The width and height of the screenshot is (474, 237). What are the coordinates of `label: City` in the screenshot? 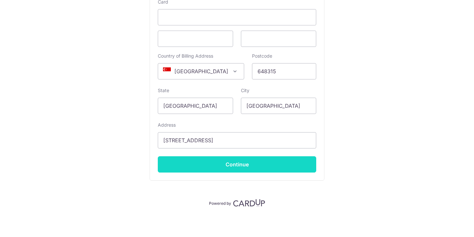 It's located at (245, 91).